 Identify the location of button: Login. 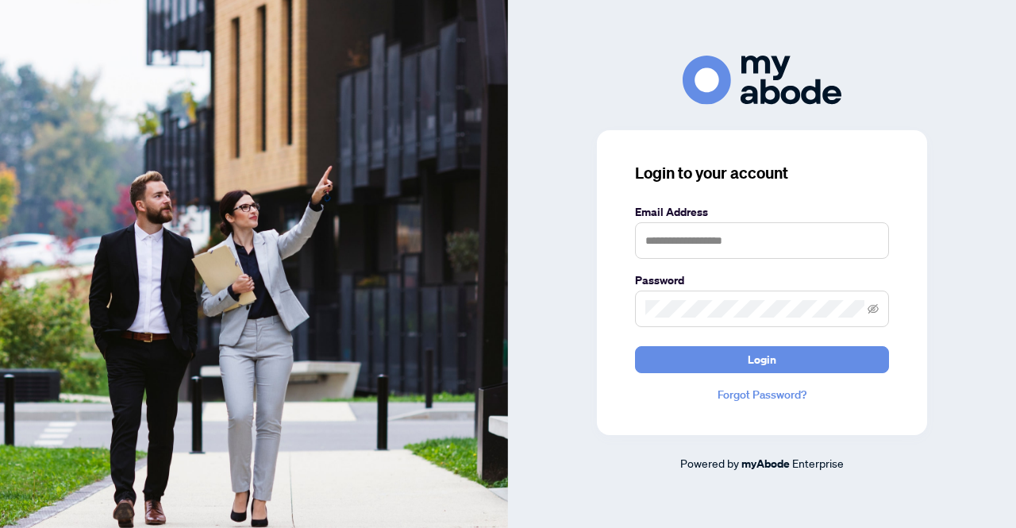
(762, 360).